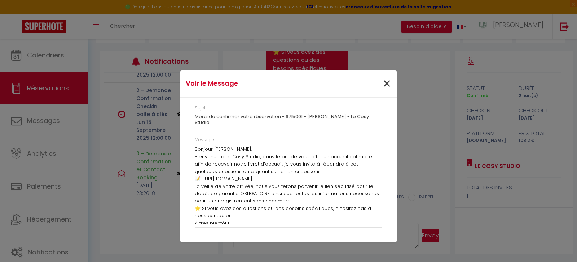  Describe the element at coordinates (17, 14) in the screenshot. I see `button: Ouvrir le widget de chat LiveChat` at that location.